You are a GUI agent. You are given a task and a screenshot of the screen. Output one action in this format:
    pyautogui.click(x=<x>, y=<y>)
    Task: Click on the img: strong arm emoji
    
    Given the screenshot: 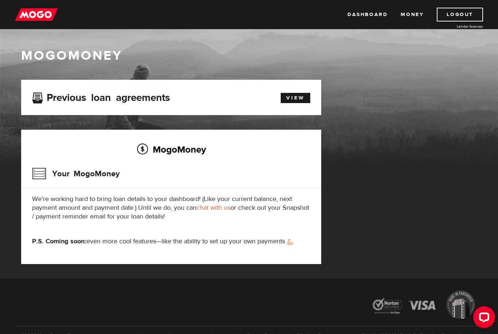 What is the action you would take?
    pyautogui.click(x=290, y=242)
    